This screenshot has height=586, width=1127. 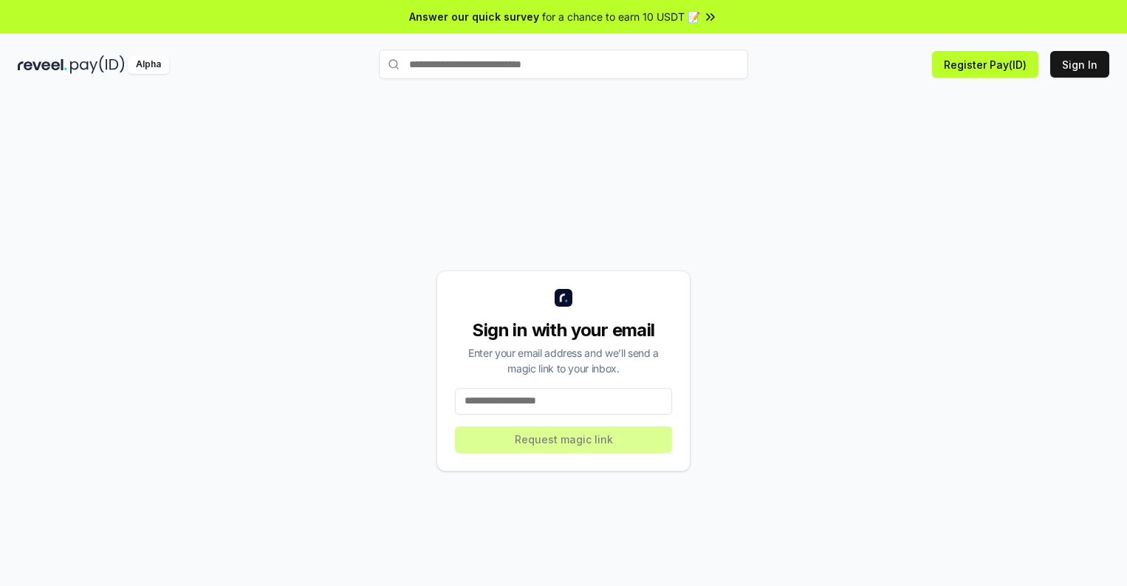 What do you see at coordinates (97, 64) in the screenshot?
I see `img: pay_id` at bounding box center [97, 64].